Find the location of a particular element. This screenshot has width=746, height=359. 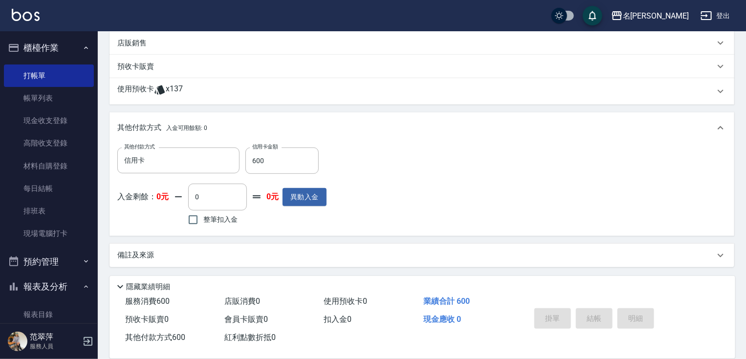

span: 使用預收卡 0 is located at coordinates (345, 301).